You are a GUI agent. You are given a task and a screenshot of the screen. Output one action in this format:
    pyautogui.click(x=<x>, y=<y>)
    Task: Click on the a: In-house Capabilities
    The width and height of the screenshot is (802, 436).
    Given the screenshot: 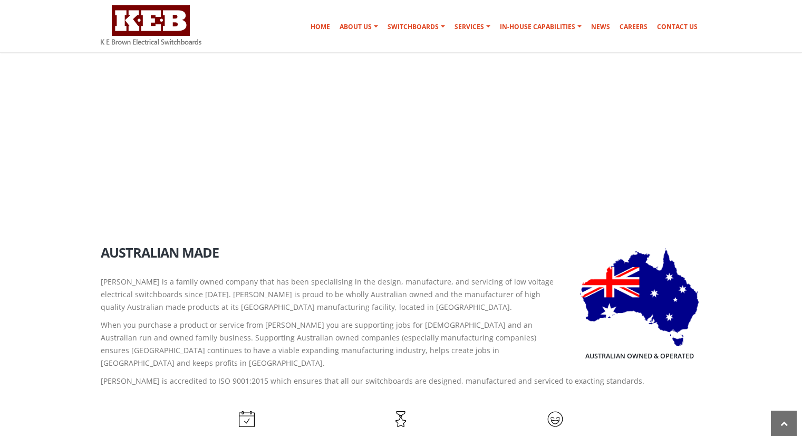 What is the action you would take?
    pyautogui.click(x=541, y=27)
    